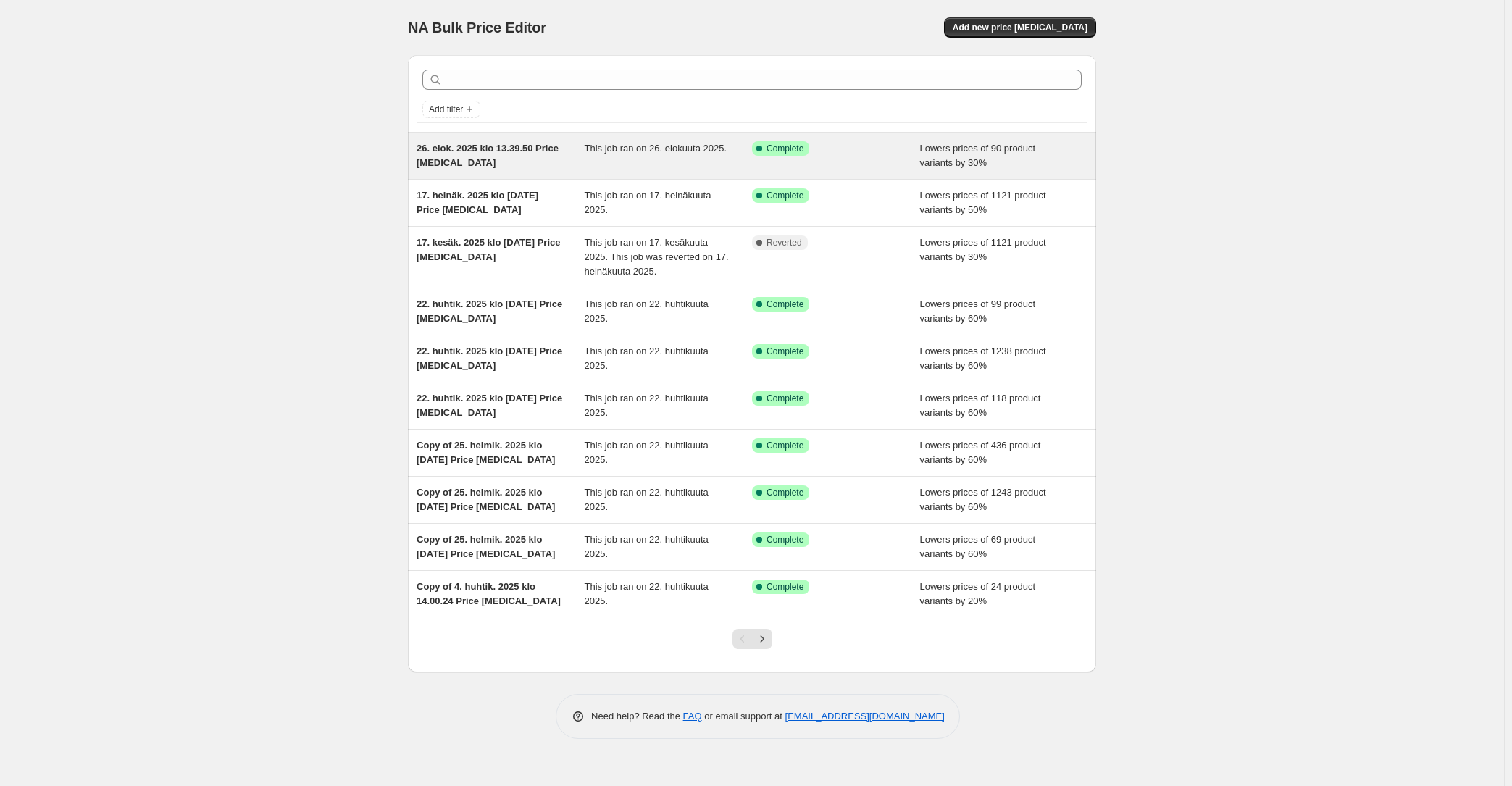 This screenshot has width=1512, height=786. What do you see at coordinates (743, 716) in the screenshot?
I see `span: or email support at` at bounding box center [743, 716].